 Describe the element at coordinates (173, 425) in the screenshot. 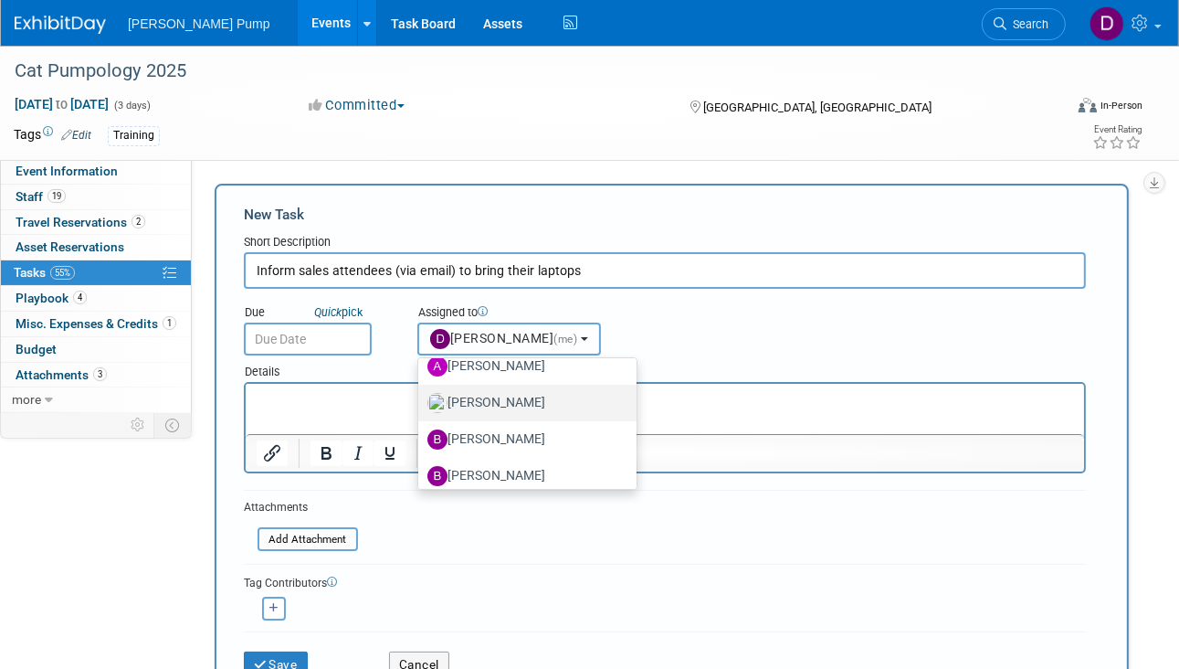

I see `td: Toggle Event Tabs` at that location.